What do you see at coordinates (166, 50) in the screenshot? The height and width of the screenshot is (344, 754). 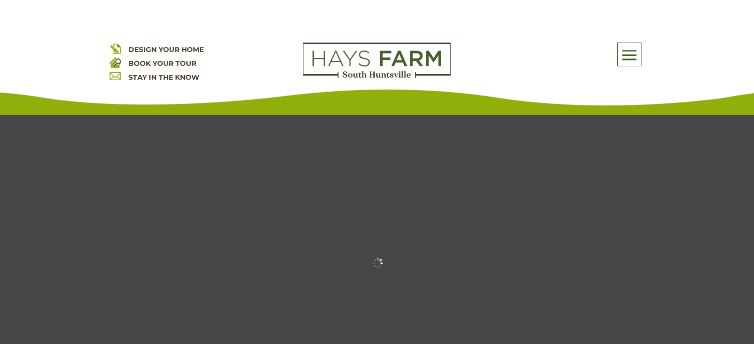 I see `span: DESIGN YOUR HOME` at bounding box center [166, 50].